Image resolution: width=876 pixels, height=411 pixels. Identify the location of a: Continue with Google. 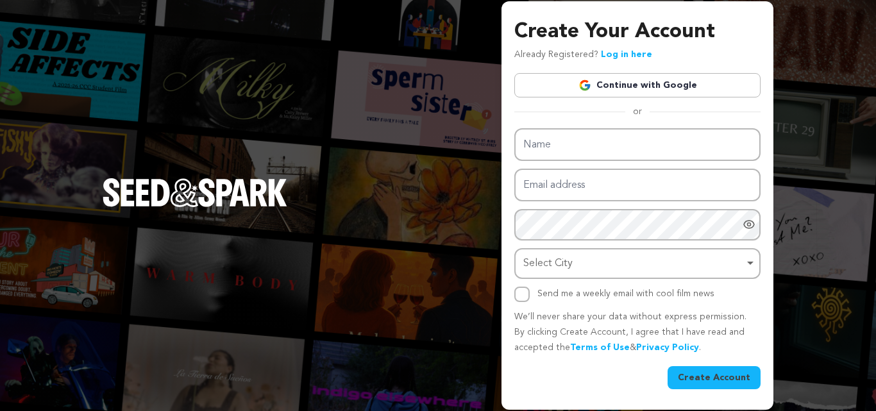
(638, 85).